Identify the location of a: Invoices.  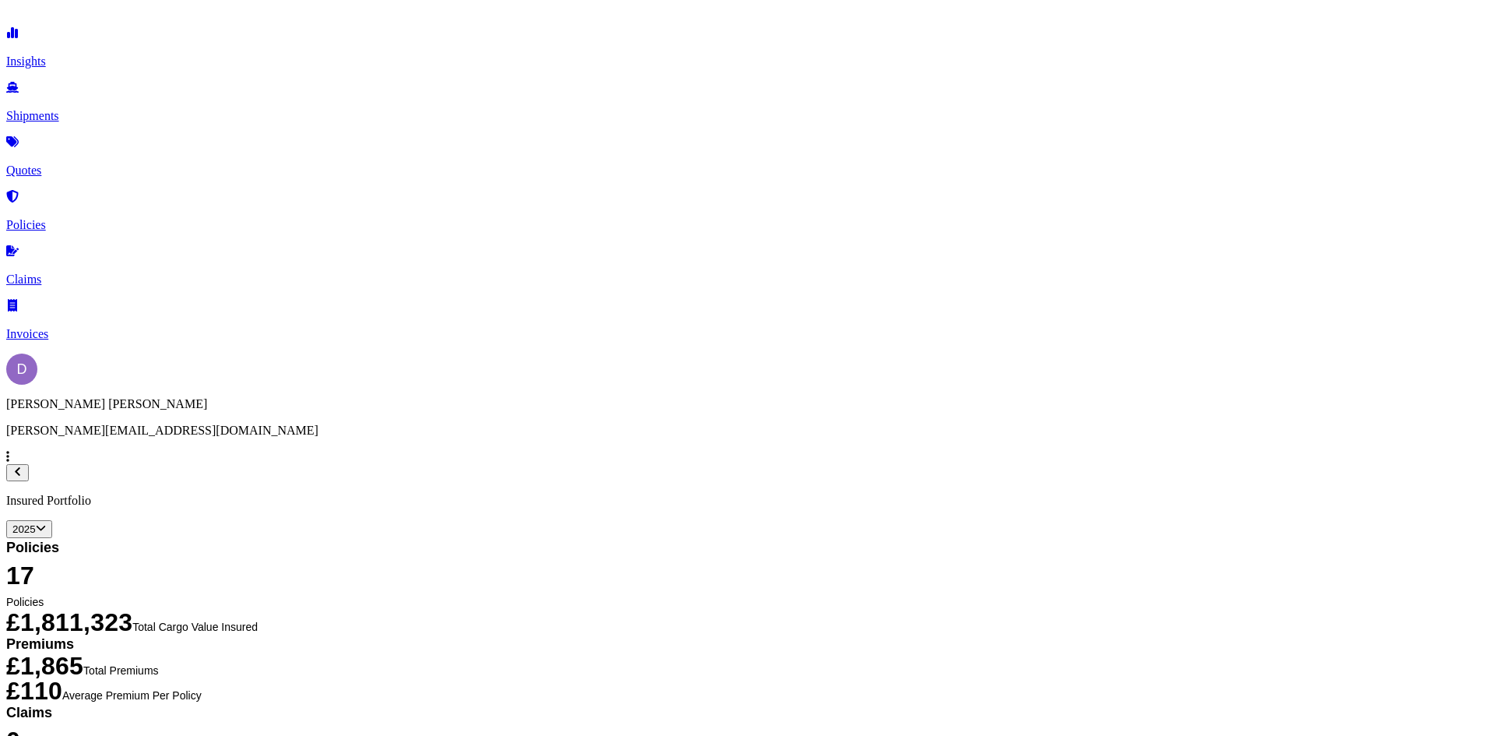
(747, 321).